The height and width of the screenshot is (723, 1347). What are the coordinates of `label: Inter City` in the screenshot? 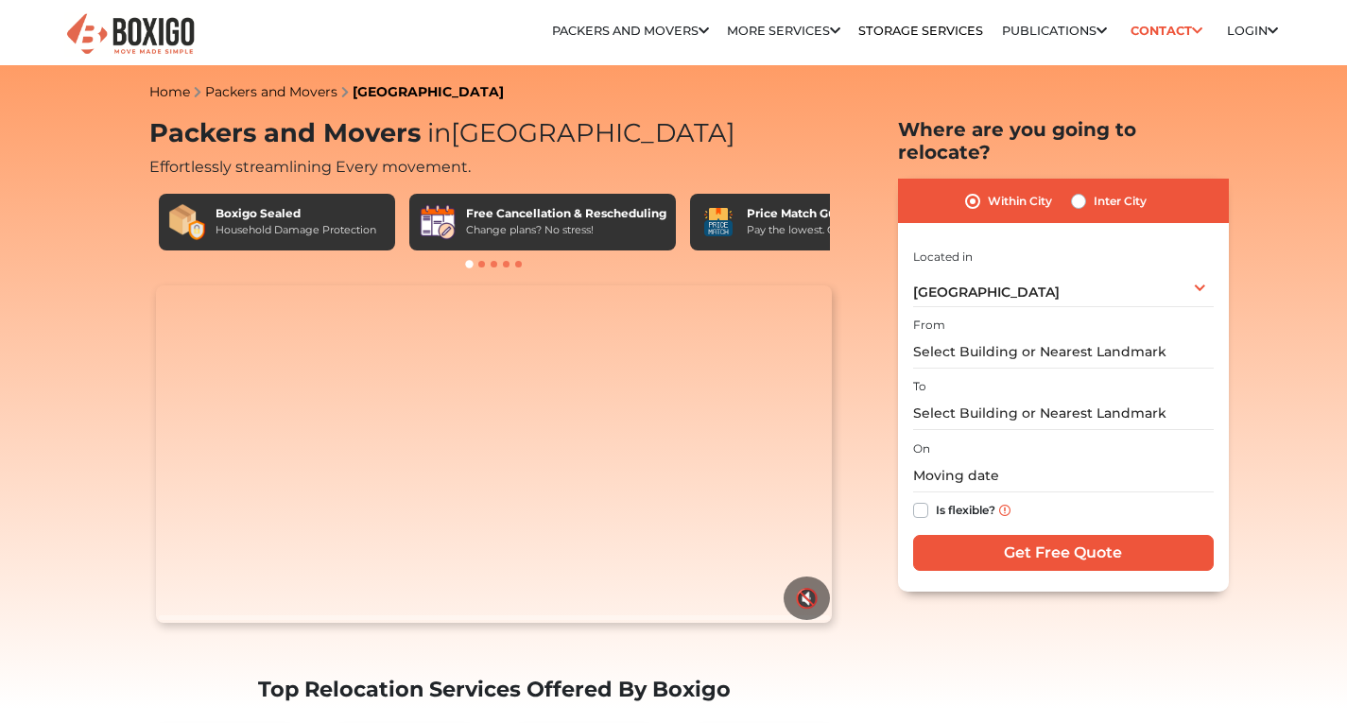 It's located at (1121, 201).